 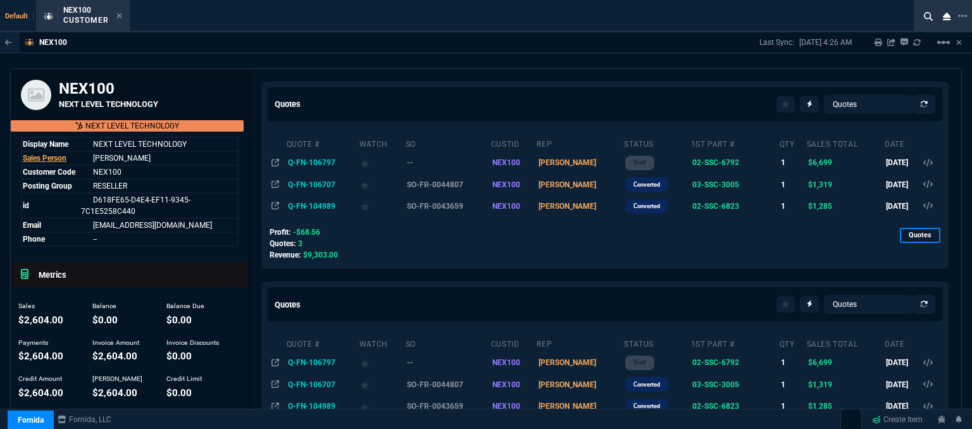 I want to click on span: 02-SSC-6823, so click(x=716, y=406).